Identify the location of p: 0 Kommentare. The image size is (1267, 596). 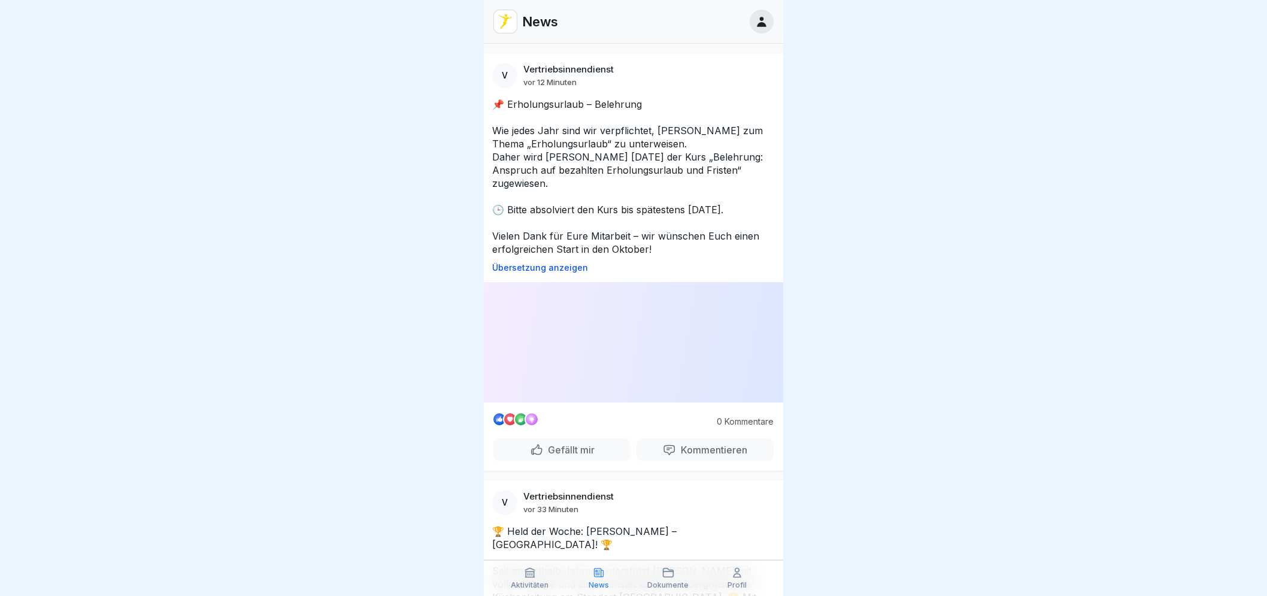
(741, 422).